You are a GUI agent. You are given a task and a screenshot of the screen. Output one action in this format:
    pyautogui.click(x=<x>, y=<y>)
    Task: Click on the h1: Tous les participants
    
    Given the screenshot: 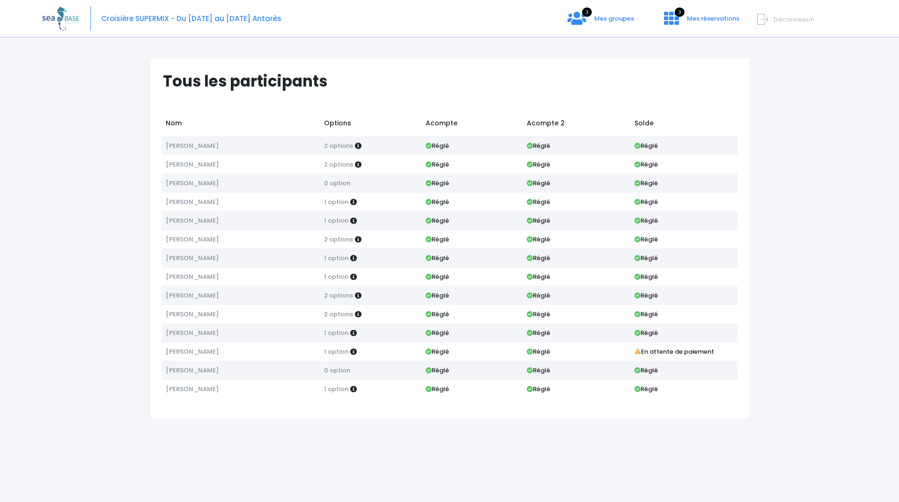 What is the action you would take?
    pyautogui.click(x=454, y=81)
    